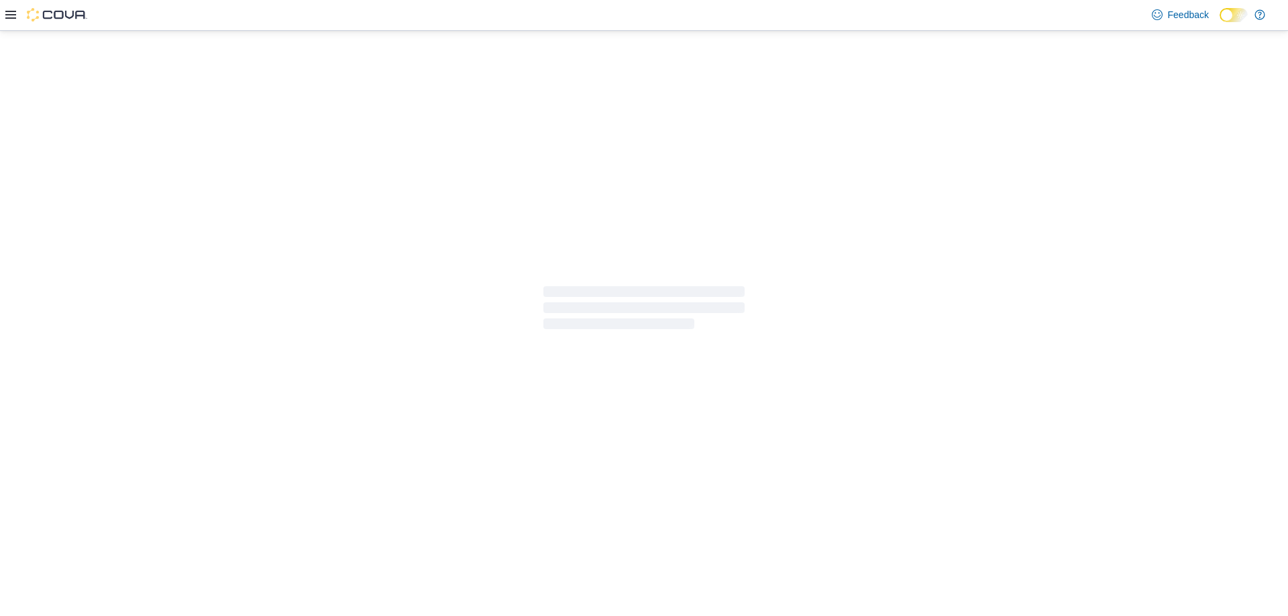 The image size is (1288, 616). I want to click on a: Feedback, so click(1180, 15).